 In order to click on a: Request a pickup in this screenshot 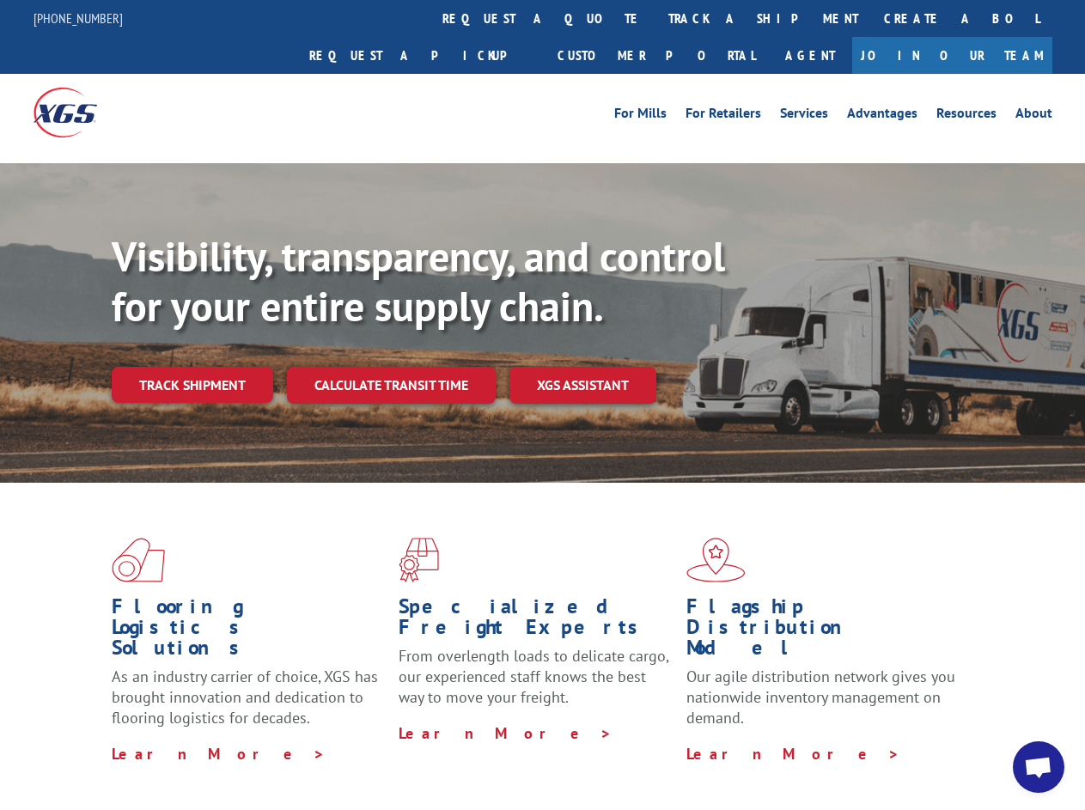, I will do `click(420, 55)`.